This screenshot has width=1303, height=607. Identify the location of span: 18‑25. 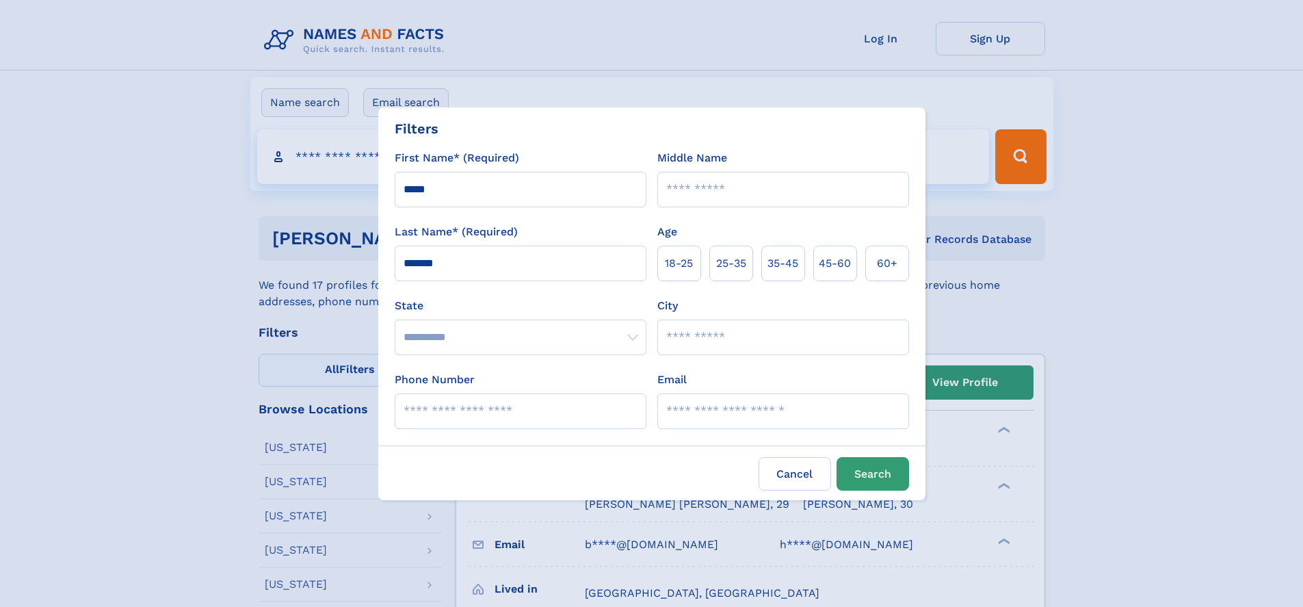
(679, 263).